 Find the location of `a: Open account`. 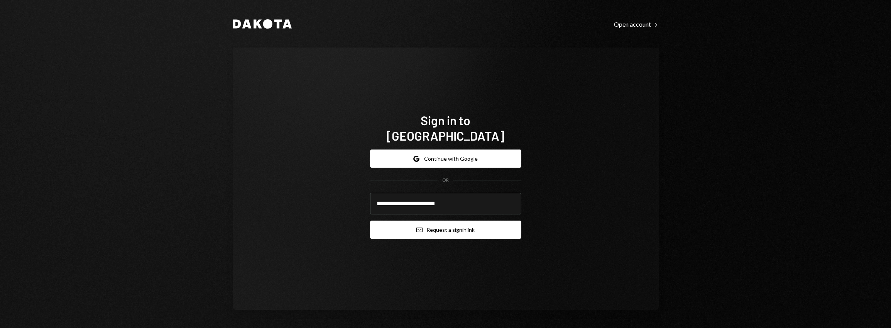

a: Open account is located at coordinates (636, 24).